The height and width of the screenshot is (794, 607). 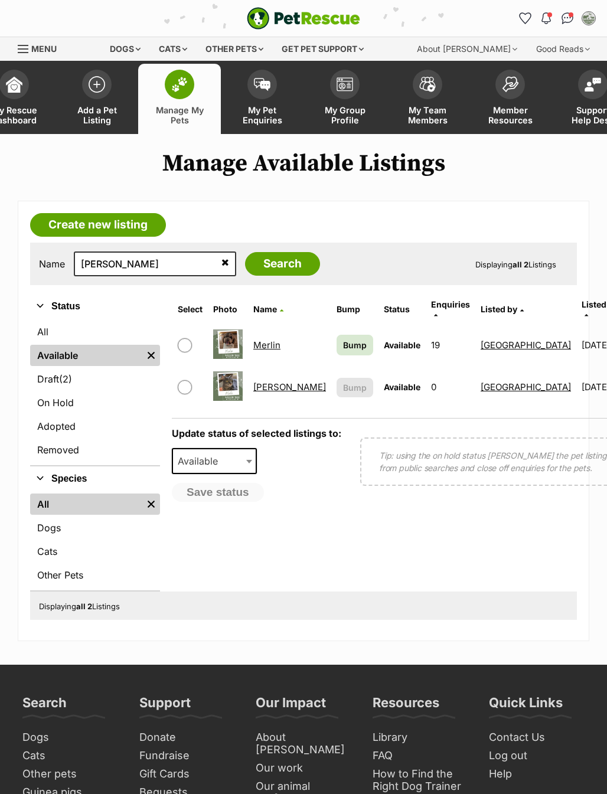 I want to click on a: Listed by, so click(x=502, y=309).